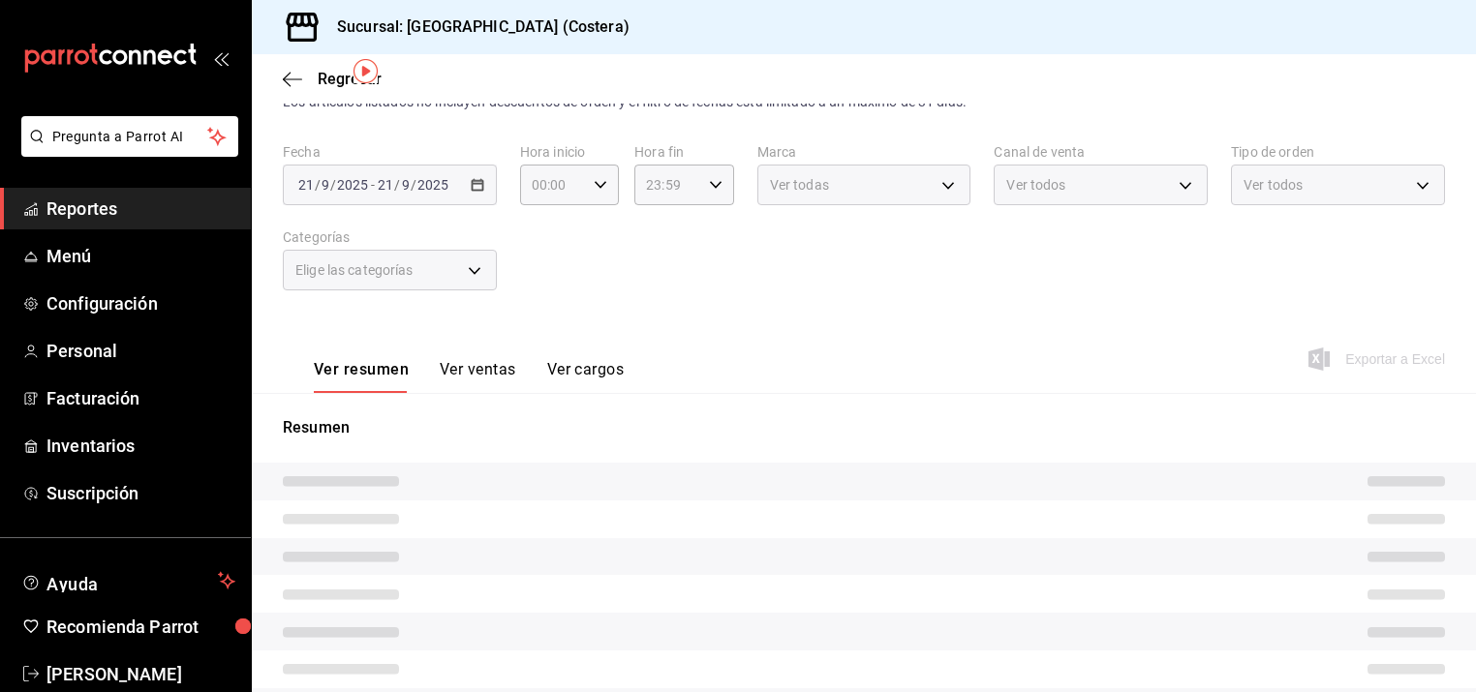  I want to click on span: Ver todas, so click(799, 185).